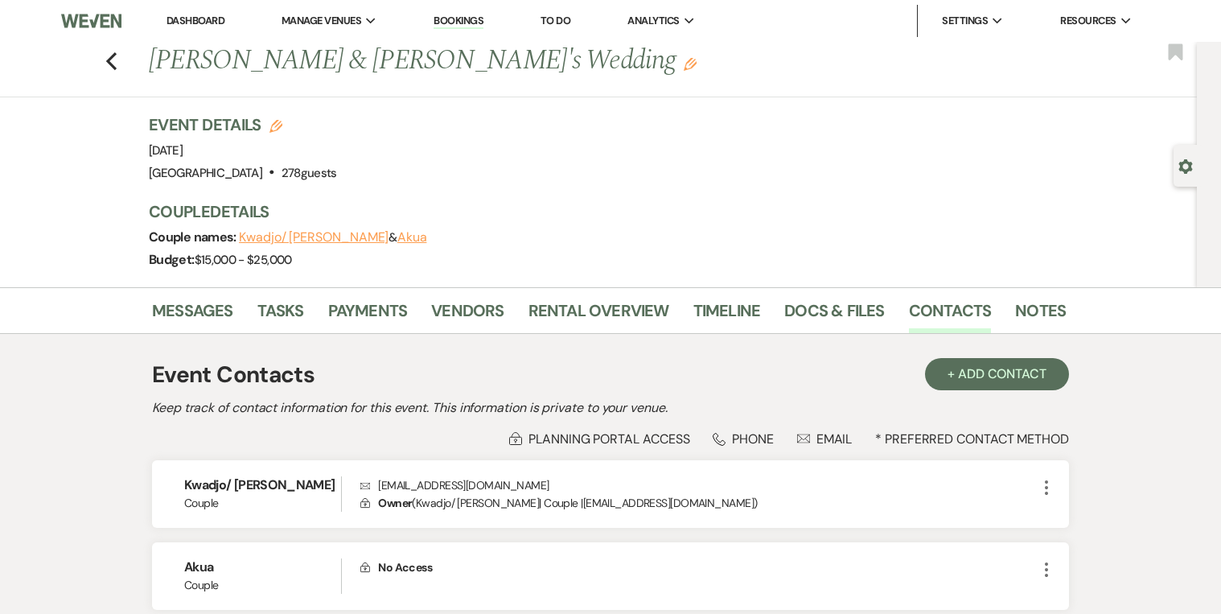 The height and width of the screenshot is (614, 1221). I want to click on h6: Akua, so click(262, 567).